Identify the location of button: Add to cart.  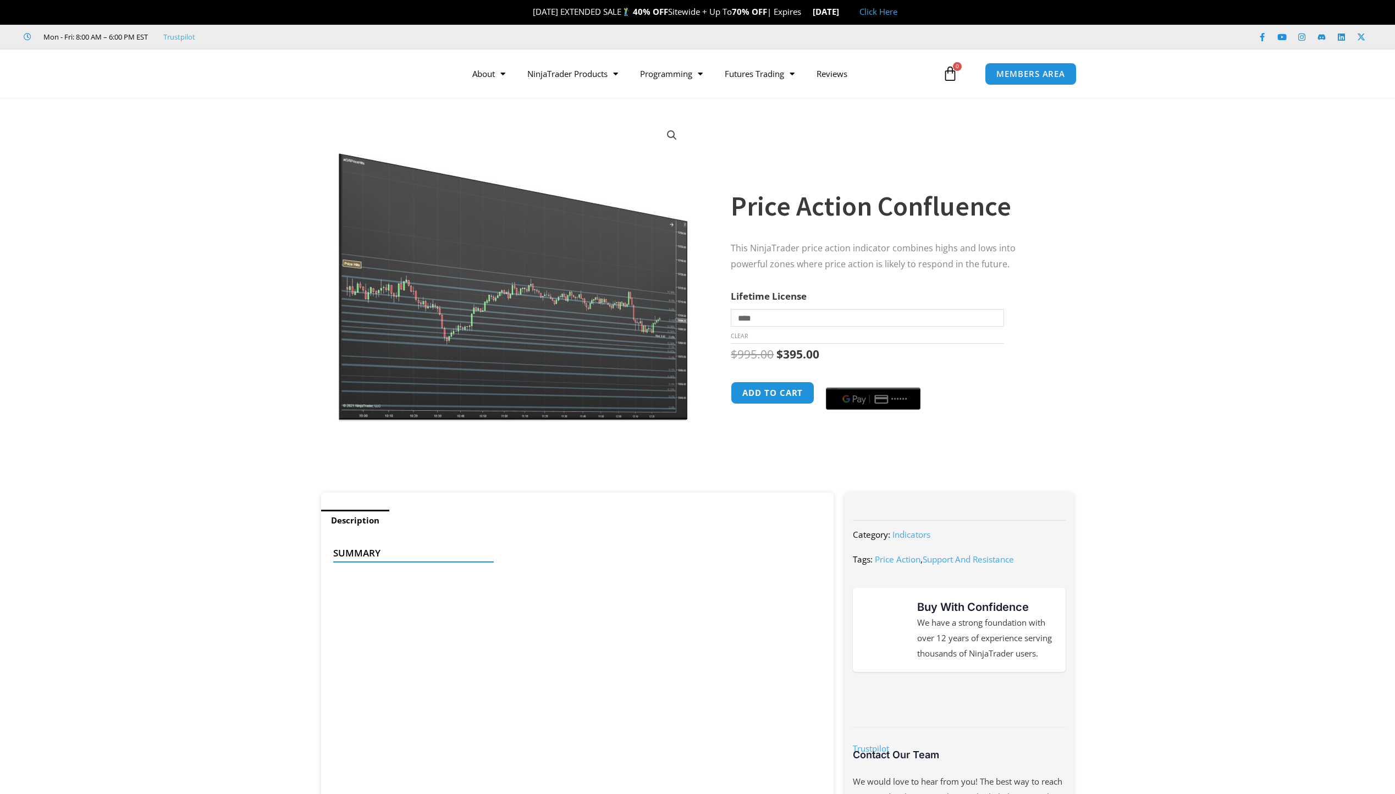
(773, 393).